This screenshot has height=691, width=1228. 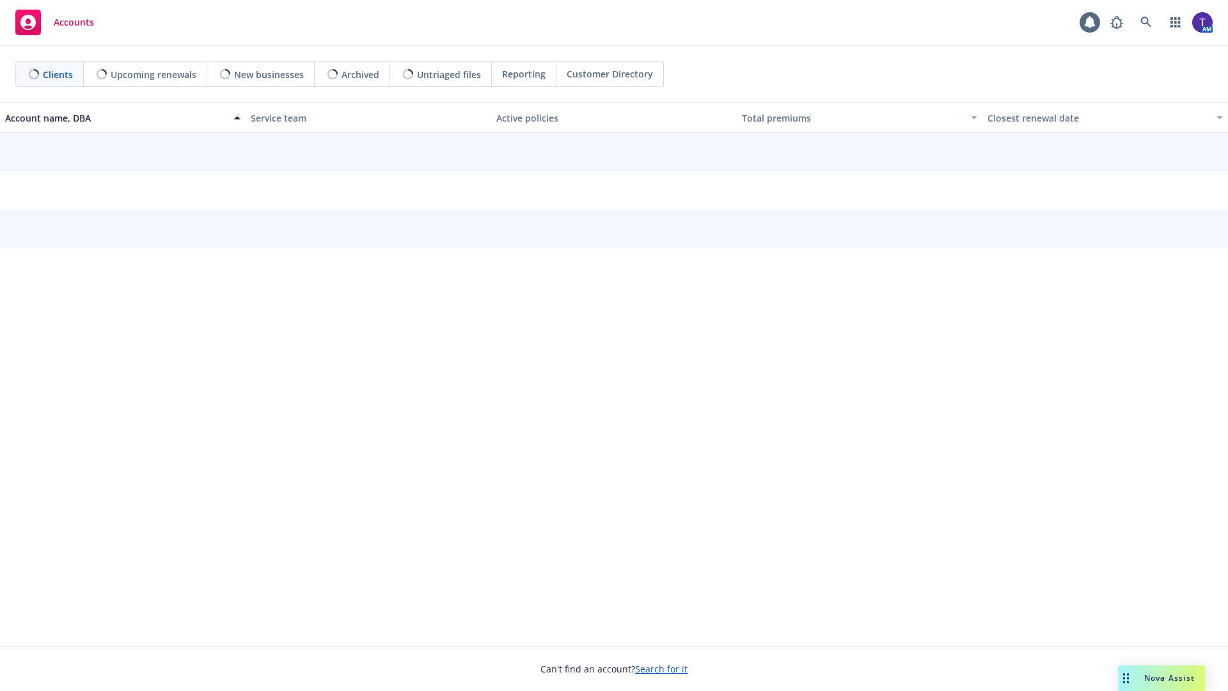 What do you see at coordinates (614, 118) in the screenshot?
I see `button: Active policies` at bounding box center [614, 118].